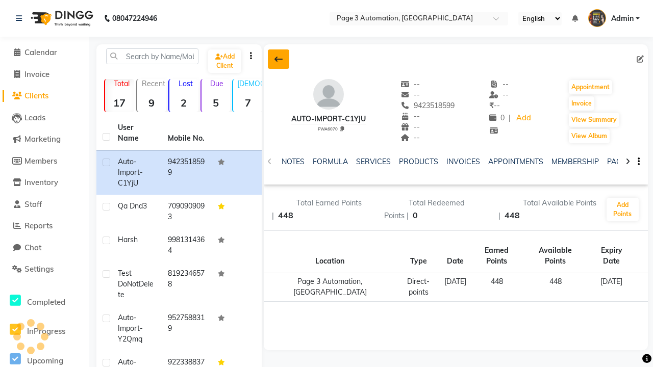 Image resolution: width=653 pixels, height=367 pixels. Describe the element at coordinates (597, 18) in the screenshot. I see `img: Admin` at that location.